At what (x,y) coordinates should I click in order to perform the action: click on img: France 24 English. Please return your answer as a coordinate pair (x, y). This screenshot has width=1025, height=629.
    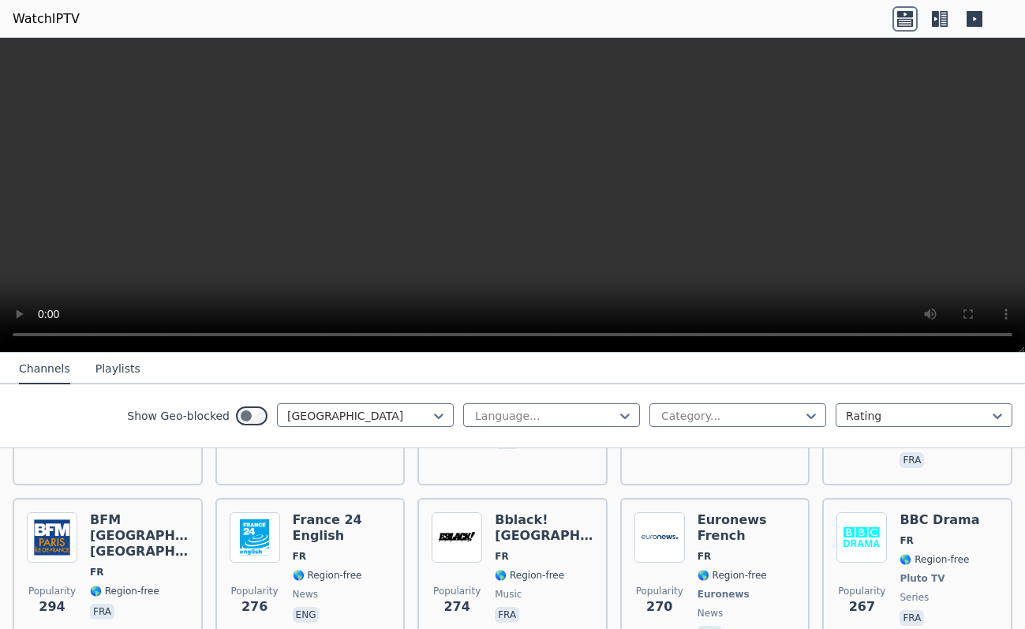
    Looking at the image, I should click on (255, 537).